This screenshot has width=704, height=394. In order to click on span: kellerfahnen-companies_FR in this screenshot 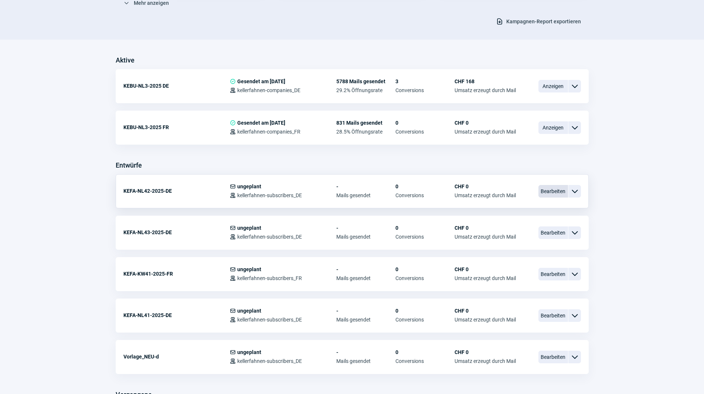, I will do `click(269, 132)`.